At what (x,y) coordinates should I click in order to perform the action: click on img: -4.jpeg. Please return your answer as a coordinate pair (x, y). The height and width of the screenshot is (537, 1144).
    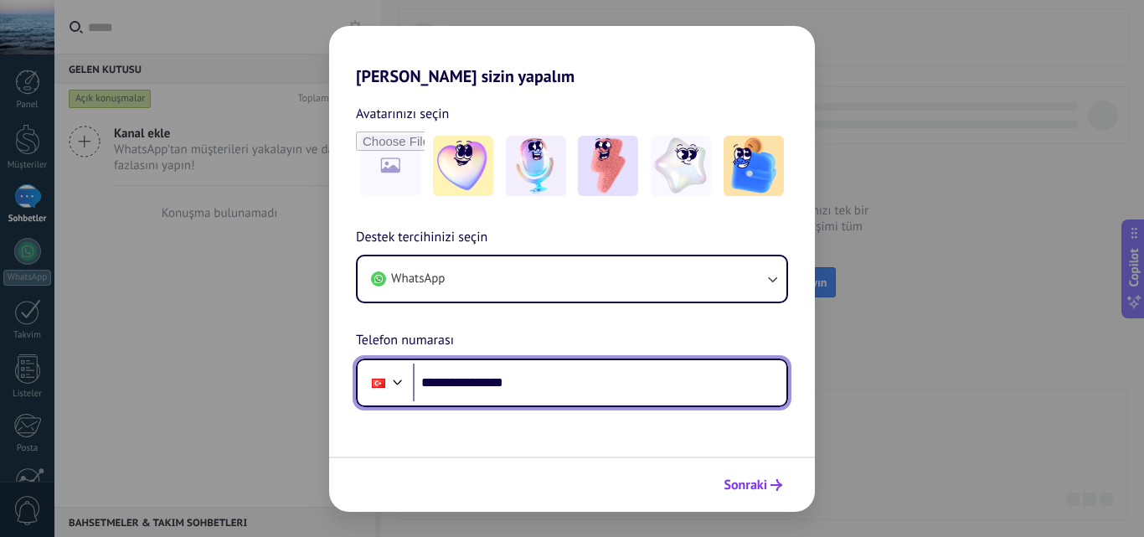
    Looking at the image, I should click on (681, 166).